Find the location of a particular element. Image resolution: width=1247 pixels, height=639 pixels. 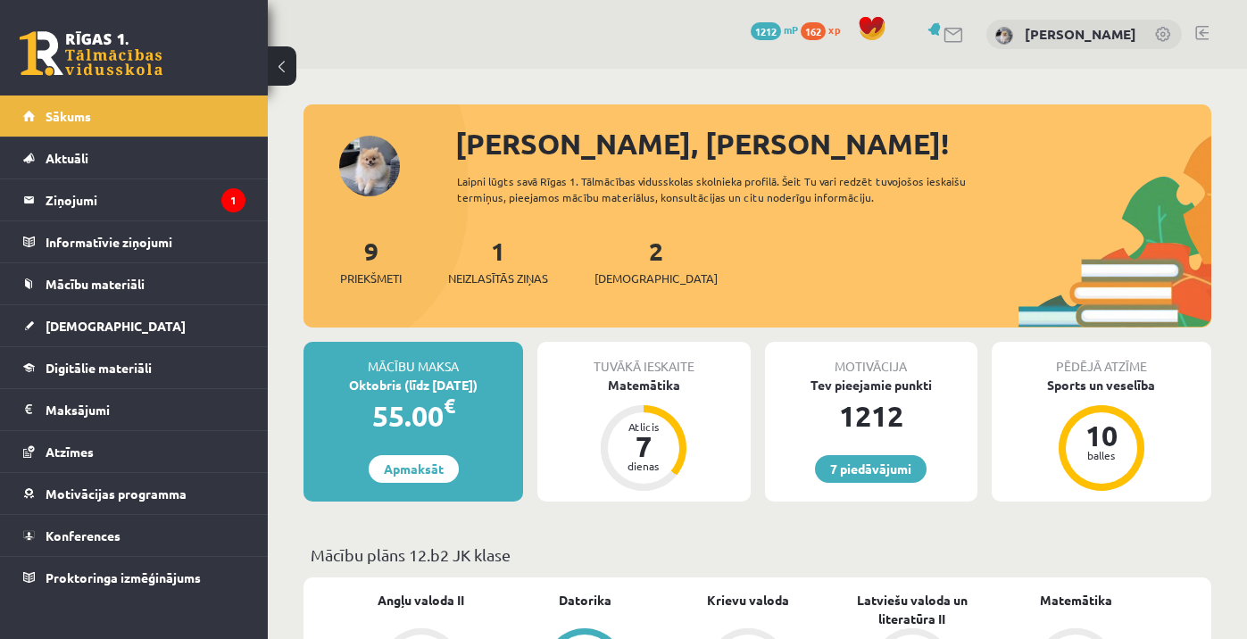

a: Matemātika Atlicis 7 dienas is located at coordinates (644, 435).